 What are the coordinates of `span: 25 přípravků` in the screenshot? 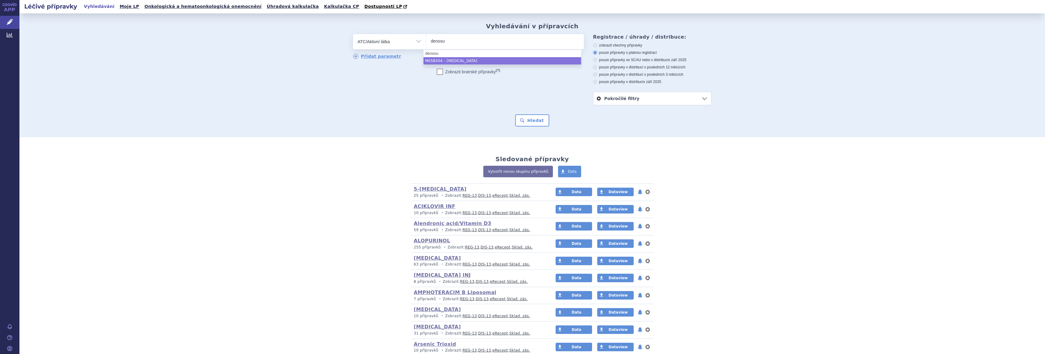 It's located at (426, 195).